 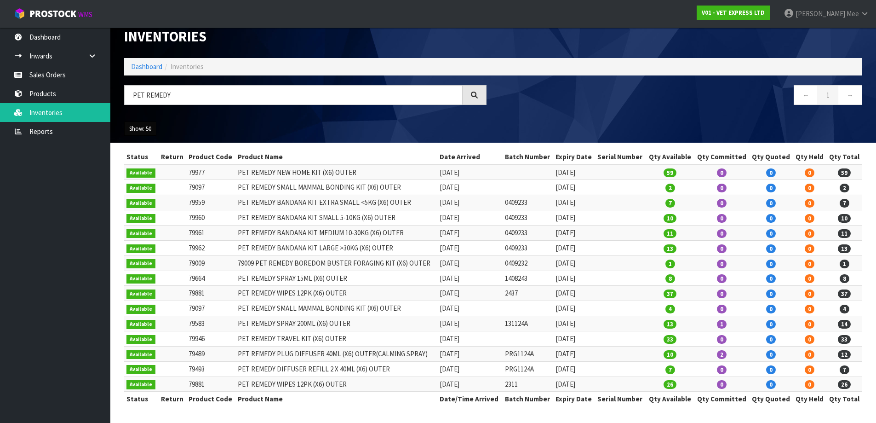 What do you see at coordinates (53, 14) in the screenshot?
I see `span: ProStock` at bounding box center [53, 14].